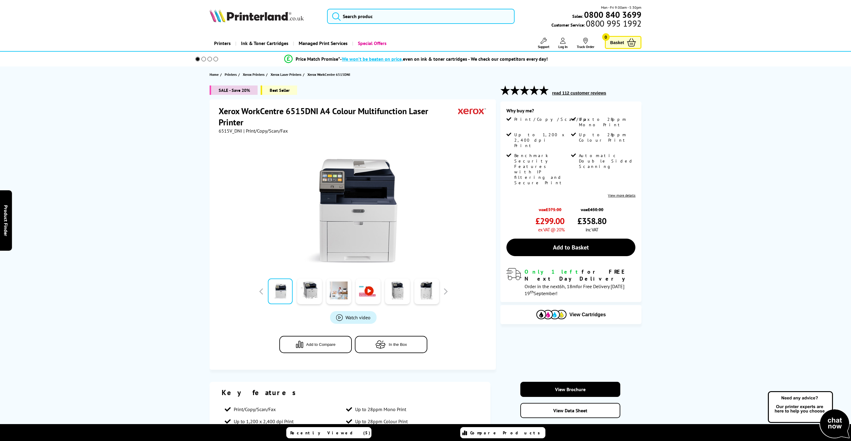 The image size is (851, 441). What do you see at coordinates (571, 247) in the screenshot?
I see `a: Add to Basket` at bounding box center [571, 247].